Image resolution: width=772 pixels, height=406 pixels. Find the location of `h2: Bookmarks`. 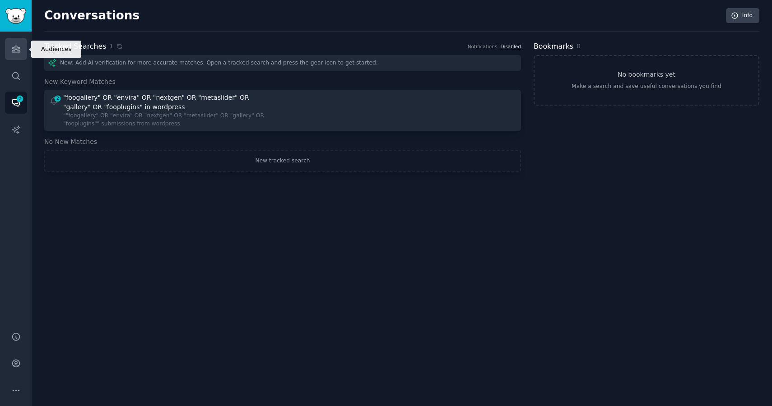

h2: Bookmarks is located at coordinates (553, 46).